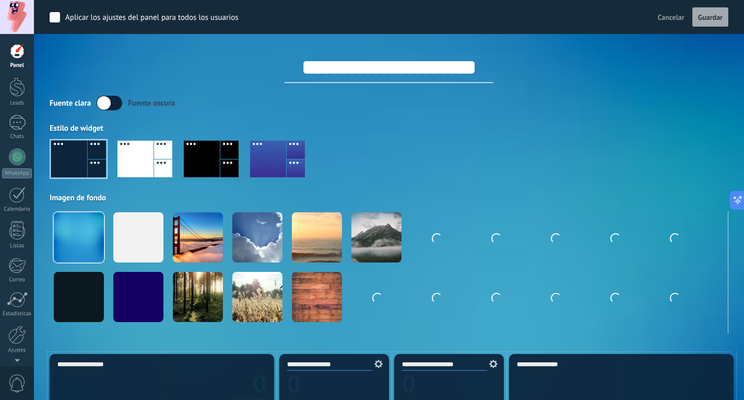 The image size is (744, 400). What do you see at coordinates (152, 103) in the screenshot?
I see `div: Fuente oscura` at bounding box center [152, 103].